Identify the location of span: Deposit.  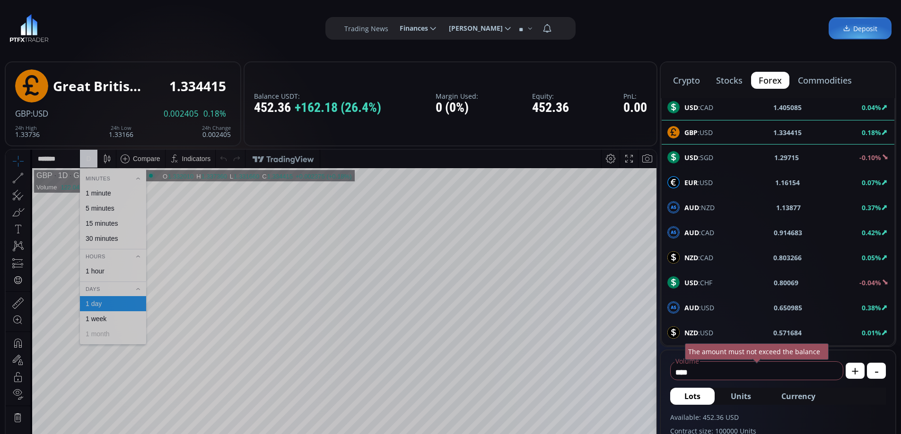
(859, 28).